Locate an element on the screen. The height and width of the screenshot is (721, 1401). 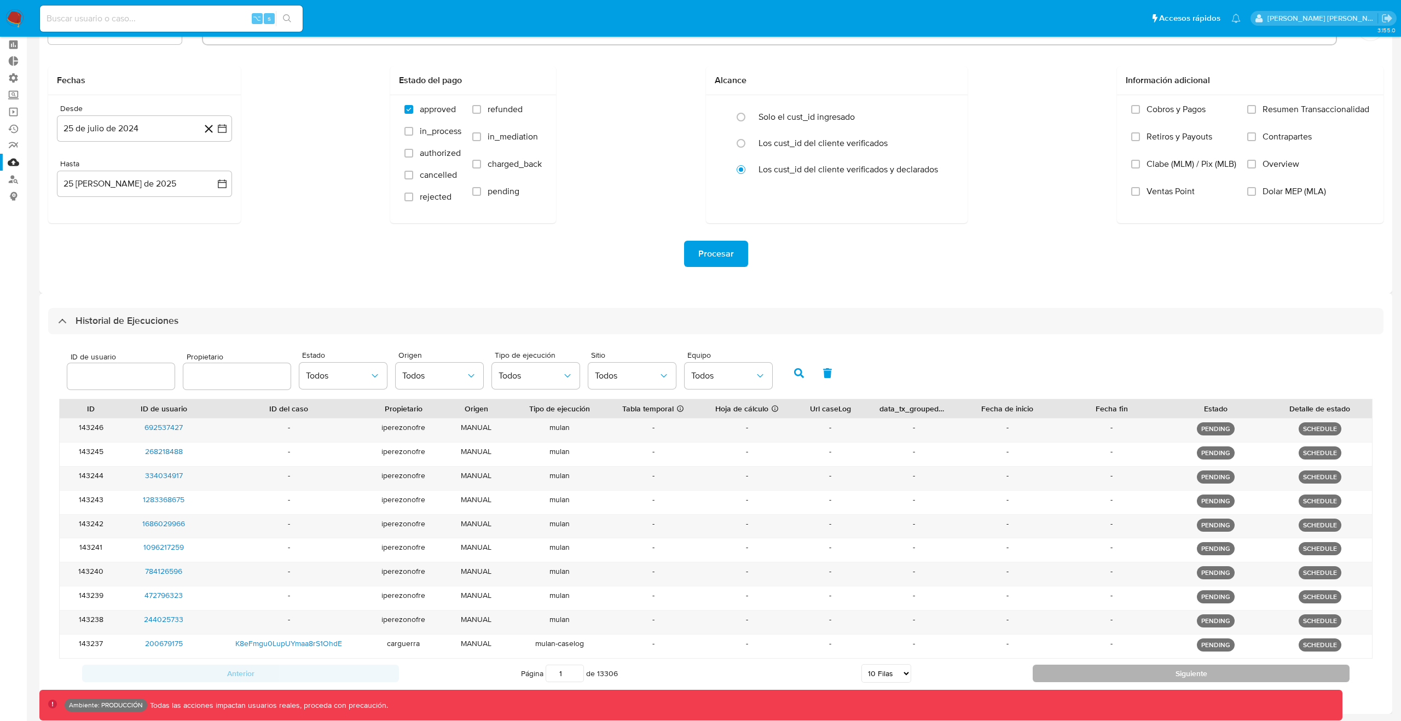
input: Buscar usuario o caso... is located at coordinates (171, 19).